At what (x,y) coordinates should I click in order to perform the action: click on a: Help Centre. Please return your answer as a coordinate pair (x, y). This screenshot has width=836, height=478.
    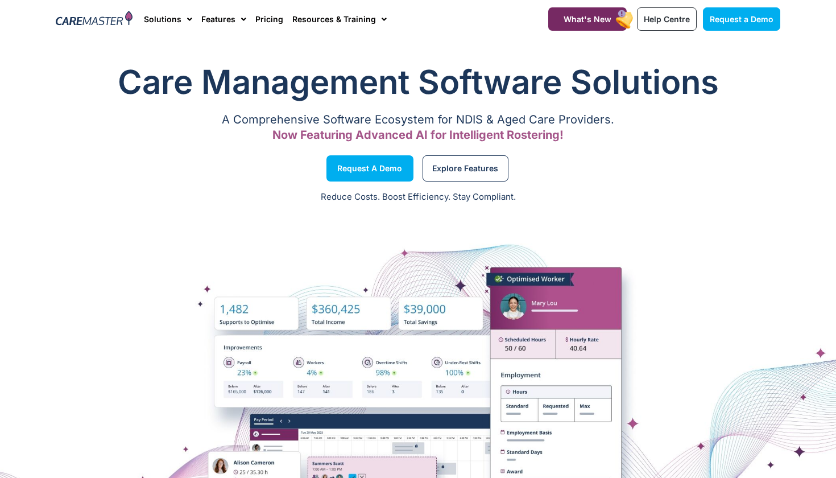
    Looking at the image, I should click on (667, 19).